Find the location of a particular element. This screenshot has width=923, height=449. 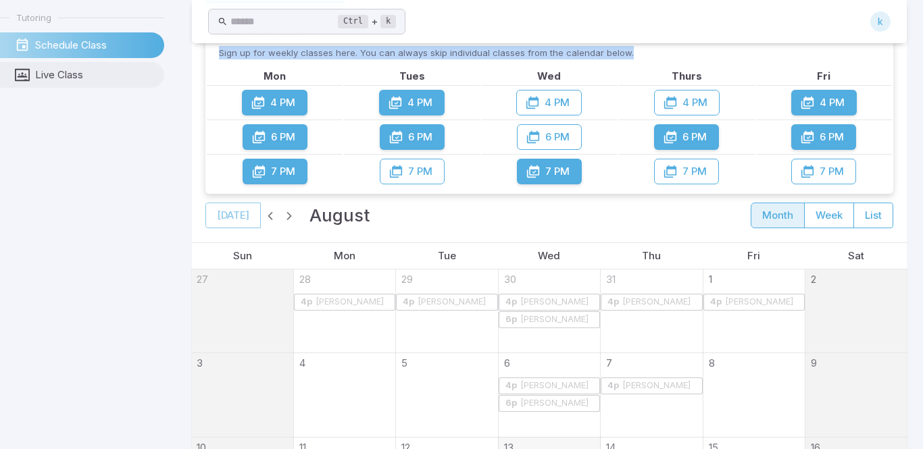

a: Saturday is located at coordinates (856, 256).